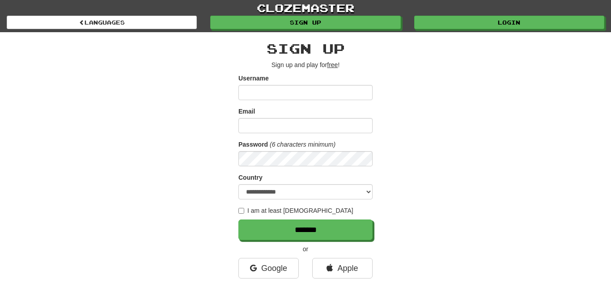 Image resolution: width=611 pixels, height=283 pixels. I want to click on em: (6 characters minimum), so click(302, 145).